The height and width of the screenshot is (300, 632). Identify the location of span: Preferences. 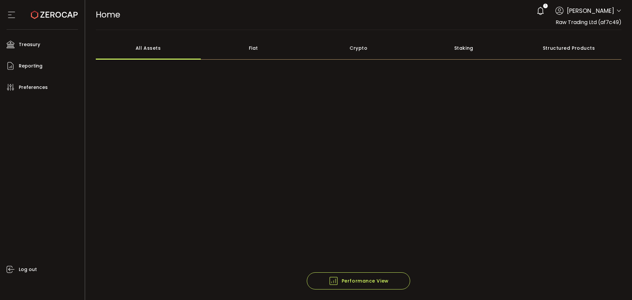
(33, 87).